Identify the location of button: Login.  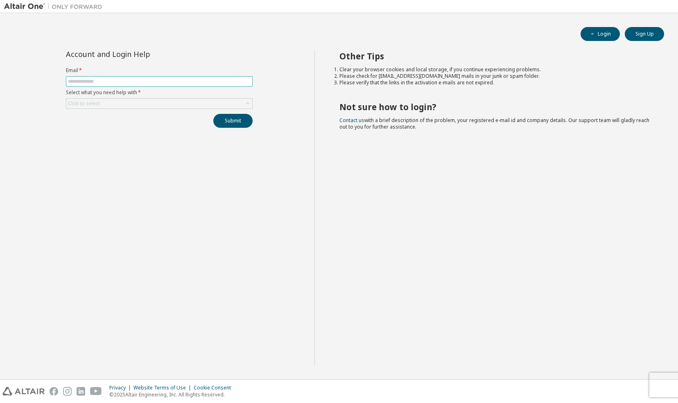
(600, 34).